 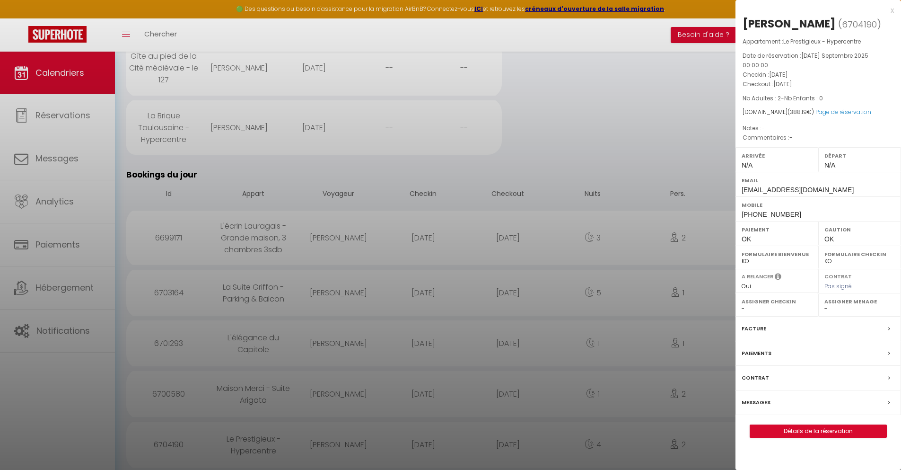 What do you see at coordinates (757, 353) in the screenshot?
I see `label: Paiements` at bounding box center [757, 353].